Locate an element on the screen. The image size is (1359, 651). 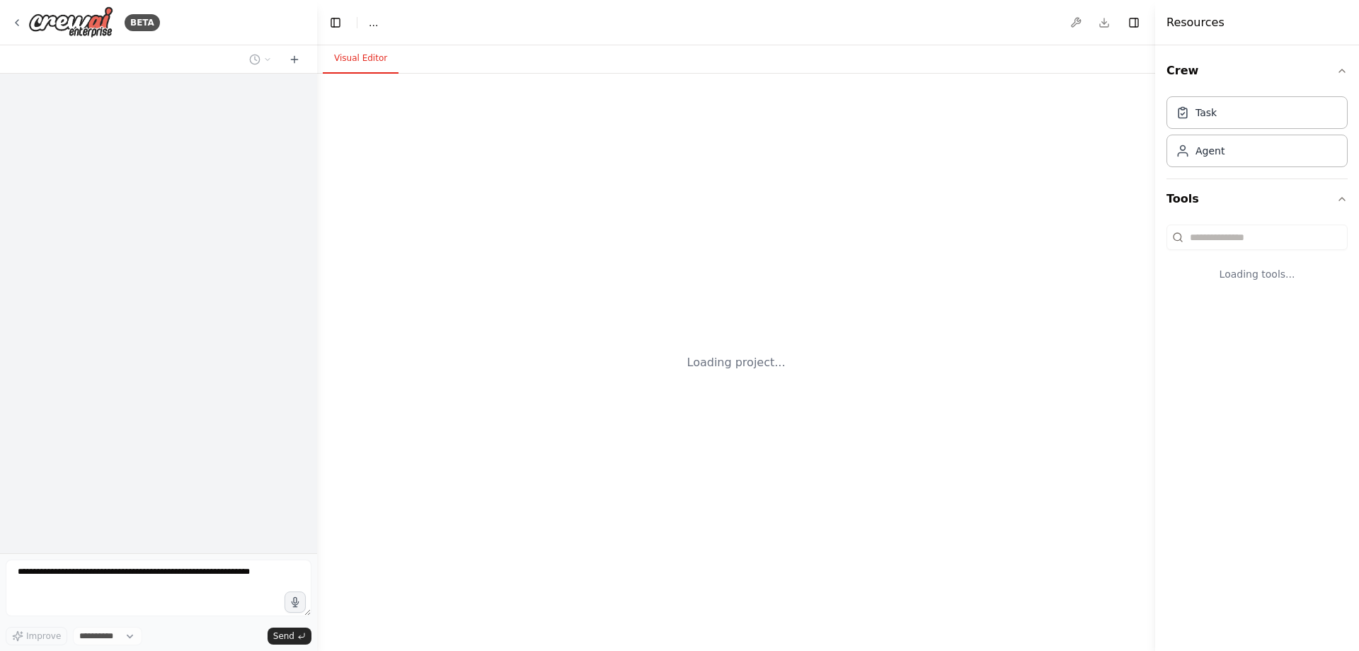
button: Improve is located at coordinates (36, 636).